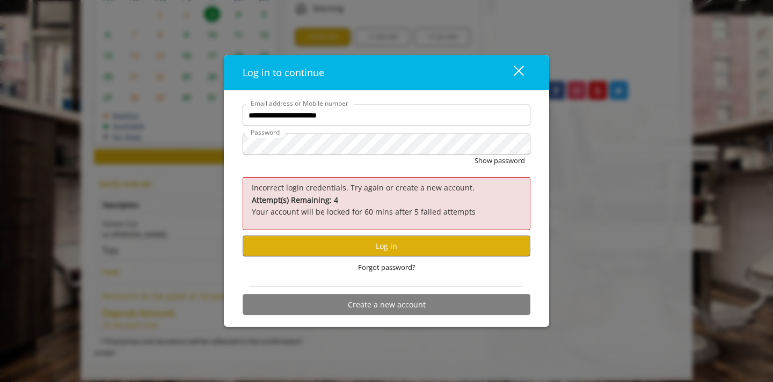 This screenshot has height=382, width=773. Describe the element at coordinates (387, 206) in the screenshot. I see `p: Your account will be locked for 60 mins after 5 failed attempts` at that location.